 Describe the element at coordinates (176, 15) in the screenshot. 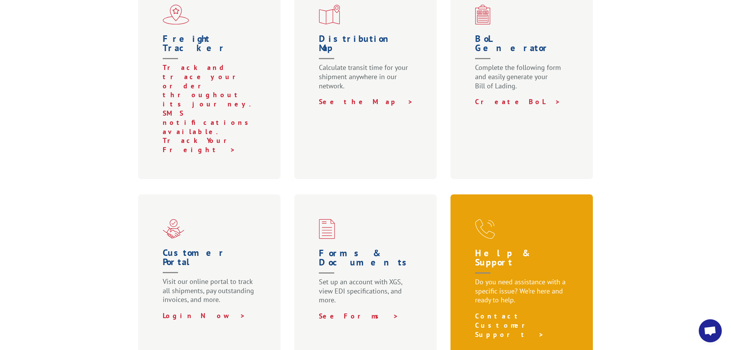

I see `img: xgs-icon-flagship-distribution-model-red` at that location.